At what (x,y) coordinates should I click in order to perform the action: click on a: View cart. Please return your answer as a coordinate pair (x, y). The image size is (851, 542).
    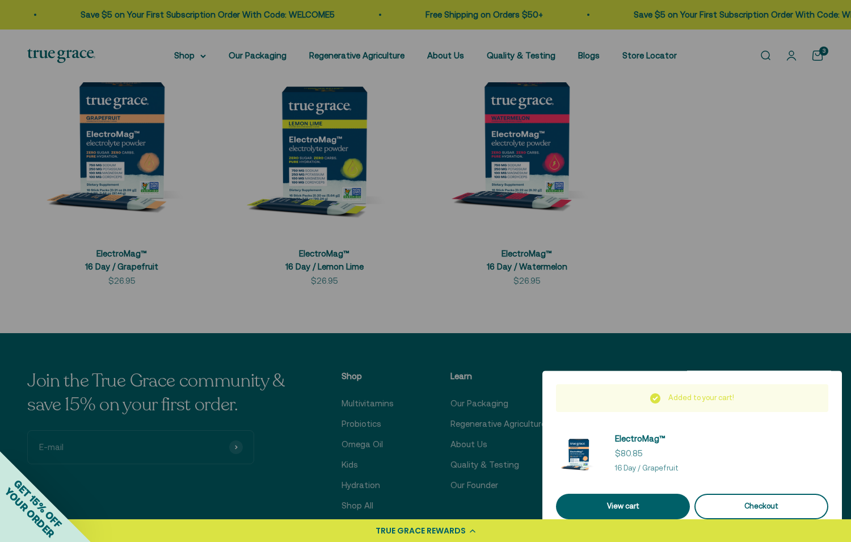
    Looking at the image, I should click on (623, 506).